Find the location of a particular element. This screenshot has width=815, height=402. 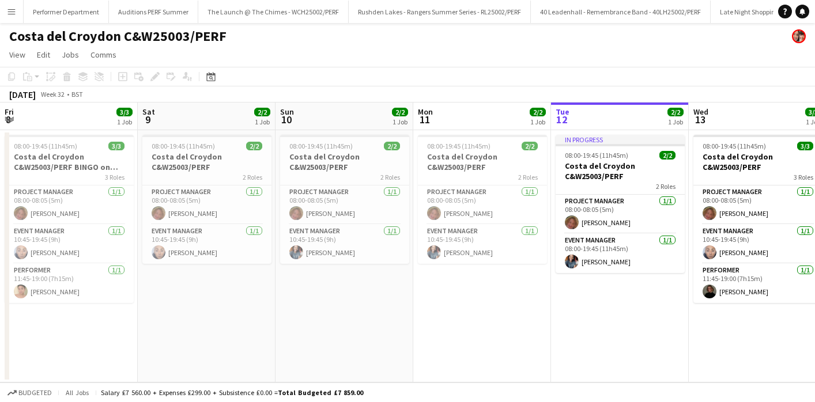

div: 08:00-19:45 (11h45m)3/3Costa del Croydon C&W25003/PERF BINGO on the BEACH3 RolesProject Manager1/... is located at coordinates (69, 219).